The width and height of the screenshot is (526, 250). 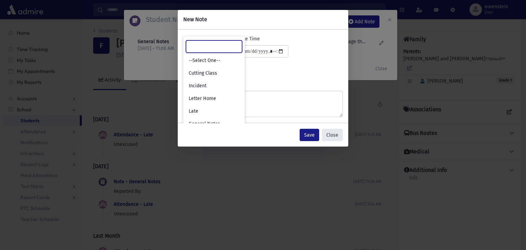 What do you see at coordinates (249, 39) in the screenshot?
I see `label: Date Time` at bounding box center [249, 39].